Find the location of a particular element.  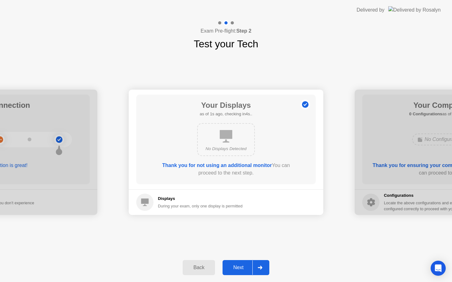

div: You can proceed to the next step. is located at coordinates (226, 169).